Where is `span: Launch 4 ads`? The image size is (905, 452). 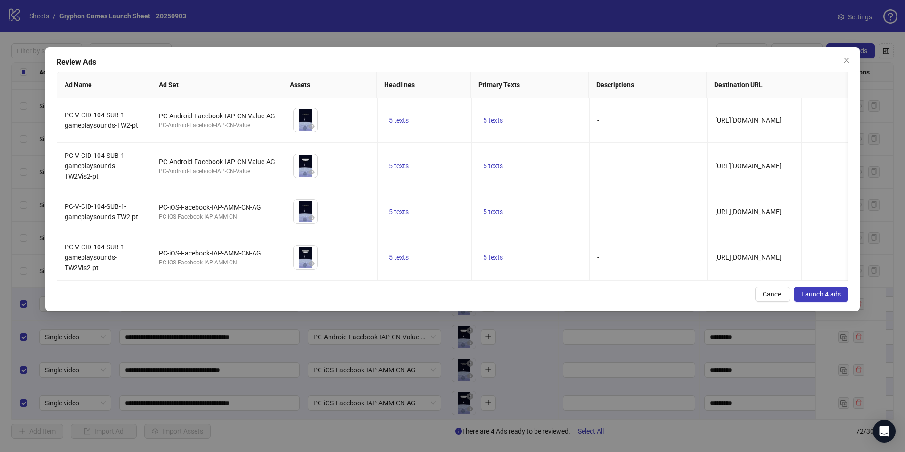
span: Launch 4 ads is located at coordinates (821, 294).